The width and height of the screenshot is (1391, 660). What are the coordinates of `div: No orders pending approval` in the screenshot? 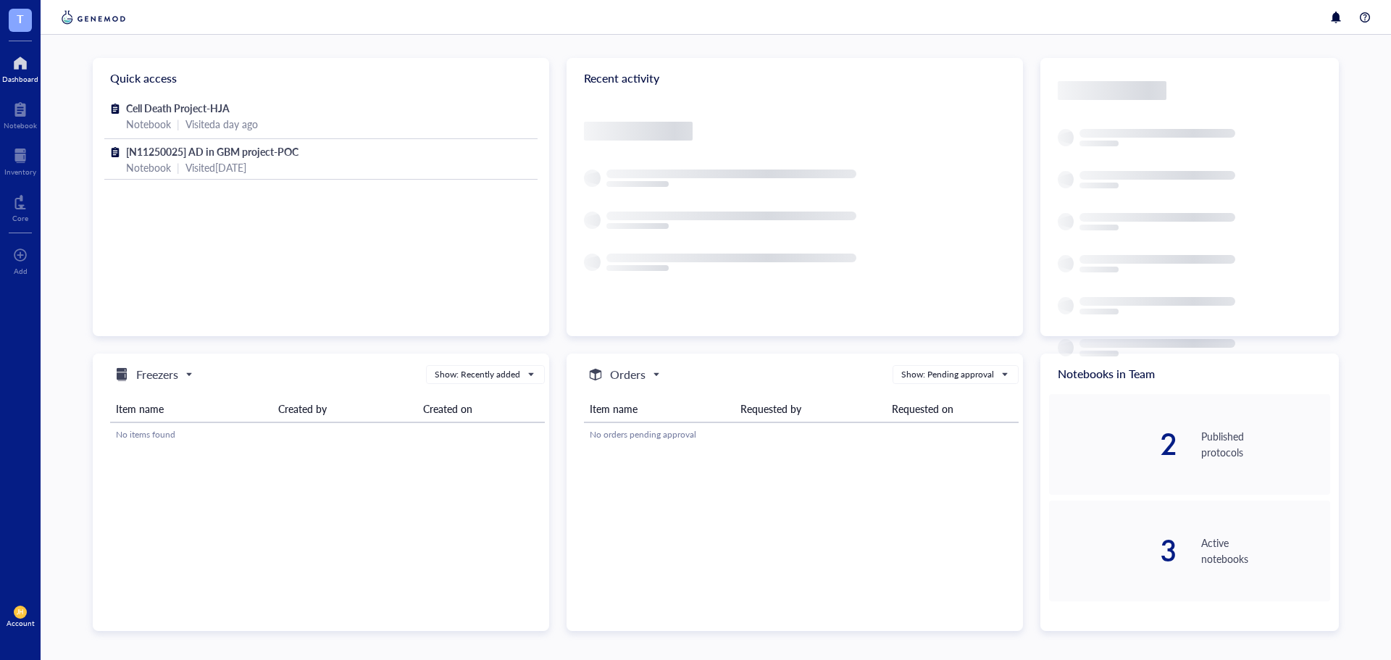 It's located at (801, 435).